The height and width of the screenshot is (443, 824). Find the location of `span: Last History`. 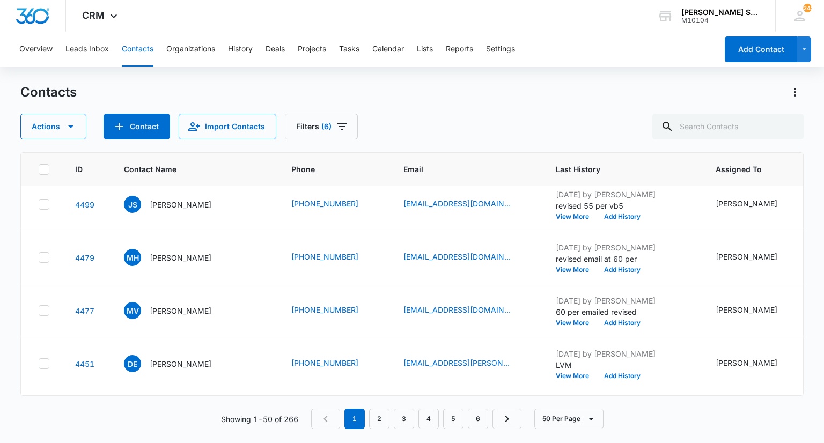

span: Last History is located at coordinates (615, 169).